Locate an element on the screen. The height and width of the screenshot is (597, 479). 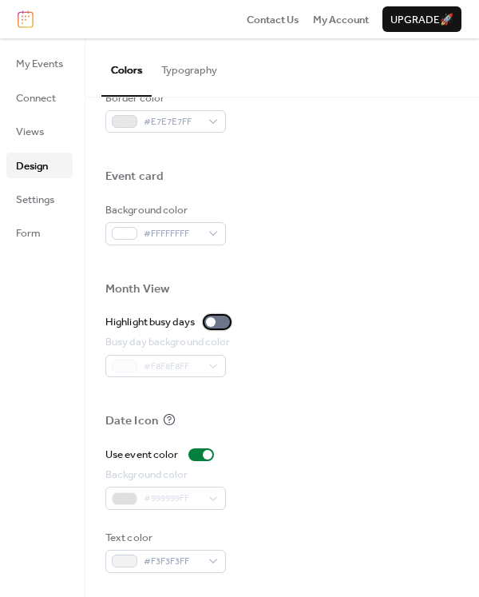
span: Contact Us is located at coordinates (273, 20).